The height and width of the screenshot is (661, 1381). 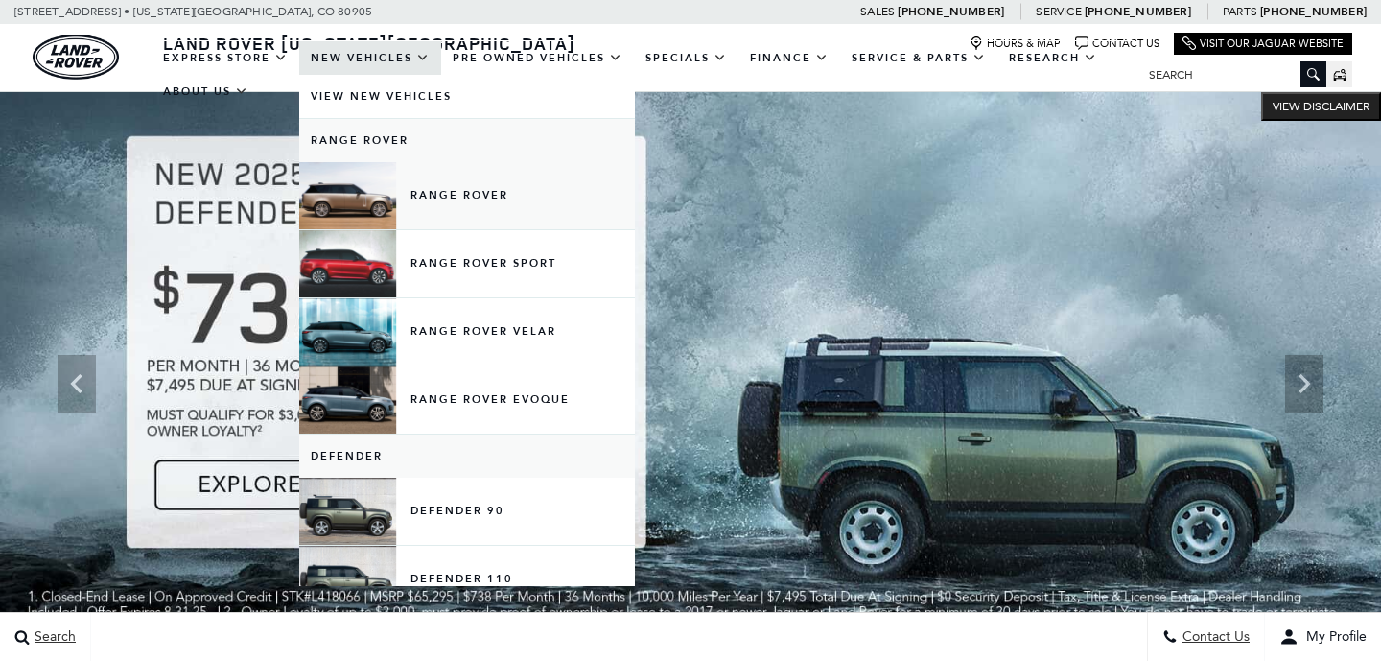 What do you see at coordinates (1053, 58) in the screenshot?
I see `a: Research` at bounding box center [1053, 58].